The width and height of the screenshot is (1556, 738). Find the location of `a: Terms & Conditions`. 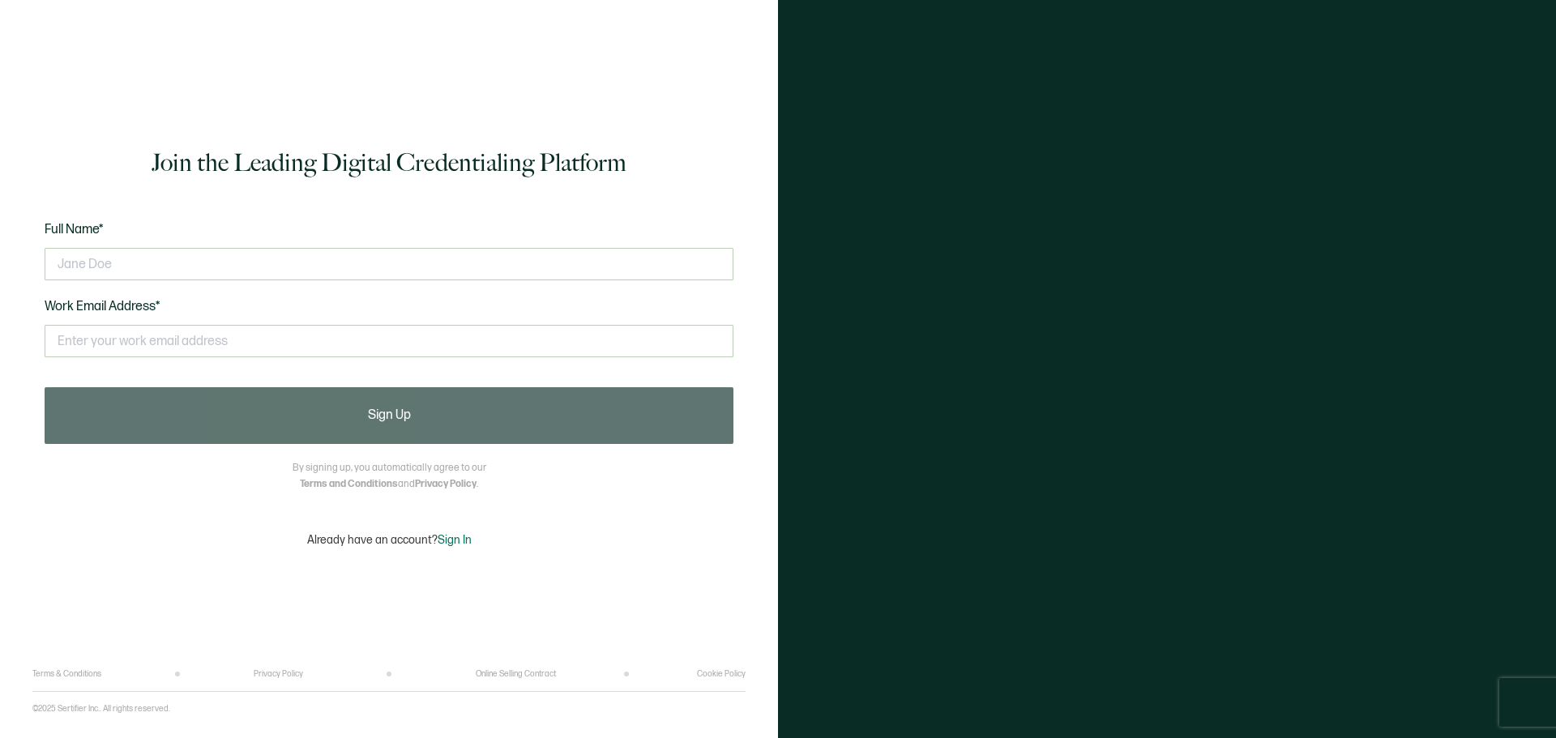

a: Terms & Conditions is located at coordinates (66, 674).